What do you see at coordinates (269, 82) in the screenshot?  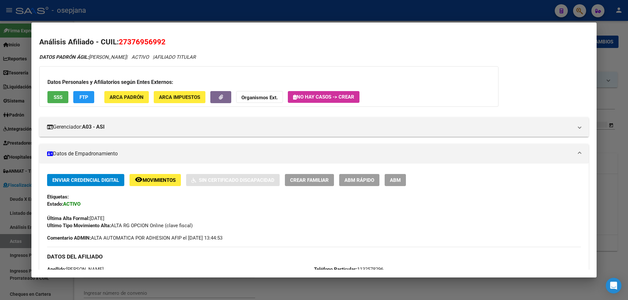 I see `h3: Datos Personales y Afiliatorios según Entes Externos:` at bounding box center [269, 82].